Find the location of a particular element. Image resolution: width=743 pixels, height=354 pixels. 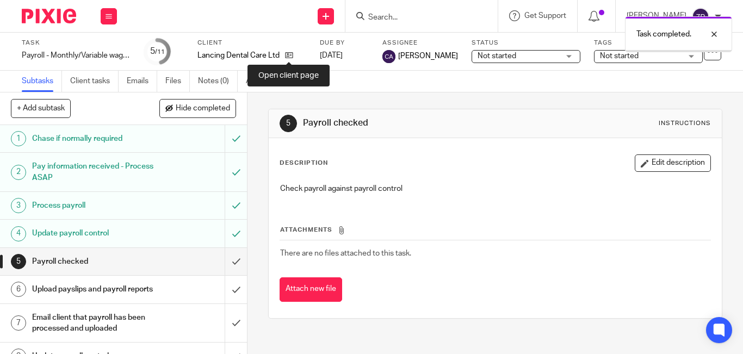

div: Payroll - Monthly/Variable wages/Pension is located at coordinates (76, 55).